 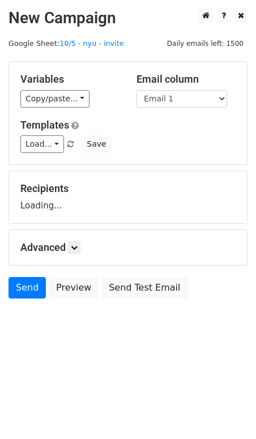 I want to click on a: Preview, so click(x=74, y=288).